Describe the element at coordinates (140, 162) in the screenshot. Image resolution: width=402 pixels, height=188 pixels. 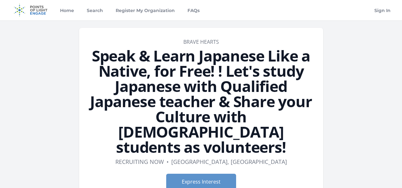
I see `dd: Recruiting now` at that location.